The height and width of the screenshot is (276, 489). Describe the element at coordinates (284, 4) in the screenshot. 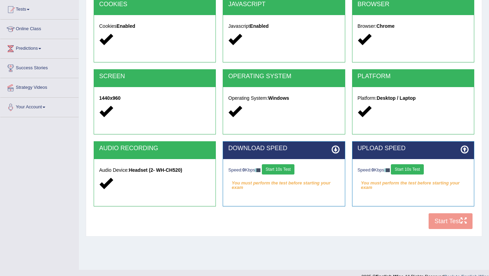

I see `h2: JAVASCRIPT` at that location.